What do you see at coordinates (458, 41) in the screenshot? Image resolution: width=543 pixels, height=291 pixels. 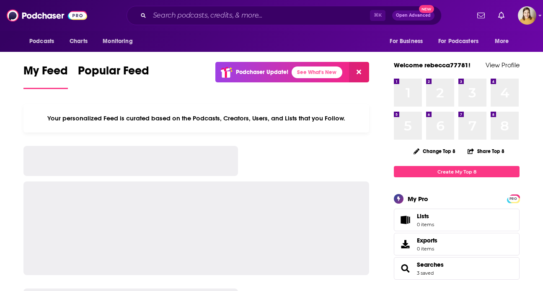 I see `span: For Podcasters` at bounding box center [458, 41].